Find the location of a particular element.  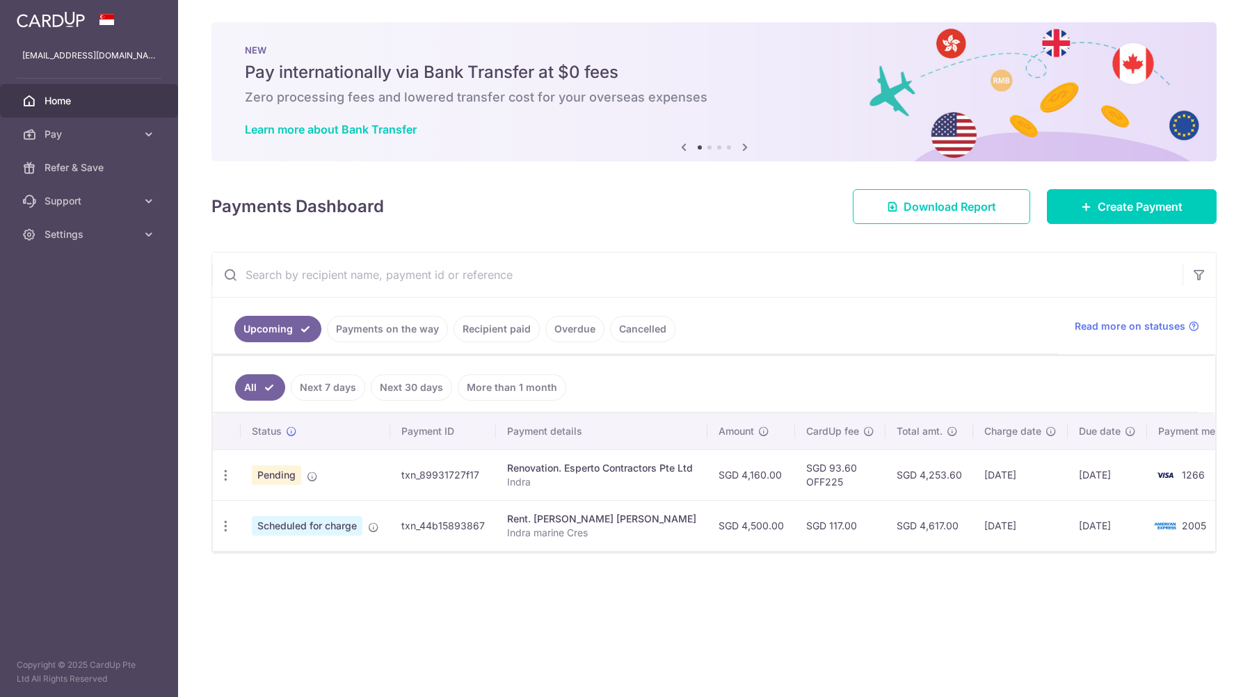

td: SGD 4,500.00 is located at coordinates (751, 525).